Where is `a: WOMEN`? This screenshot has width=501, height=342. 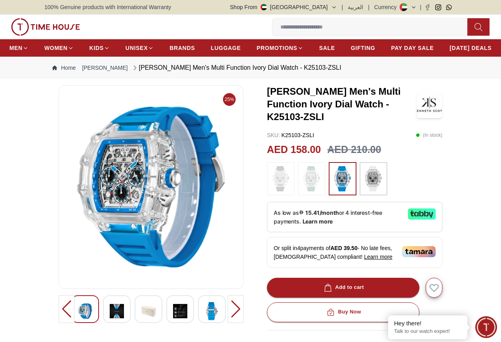 a: WOMEN is located at coordinates (59, 48).